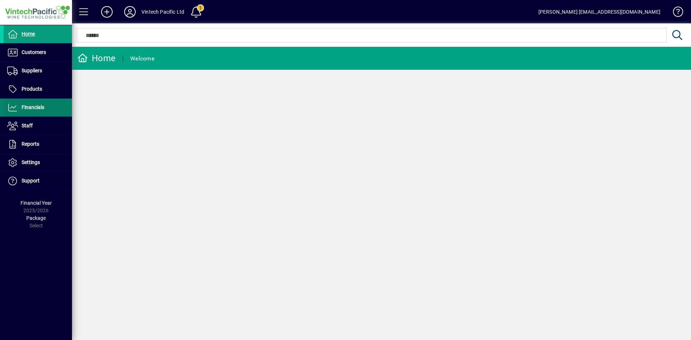 This screenshot has width=691, height=340. I want to click on a: Financials, so click(38, 108).